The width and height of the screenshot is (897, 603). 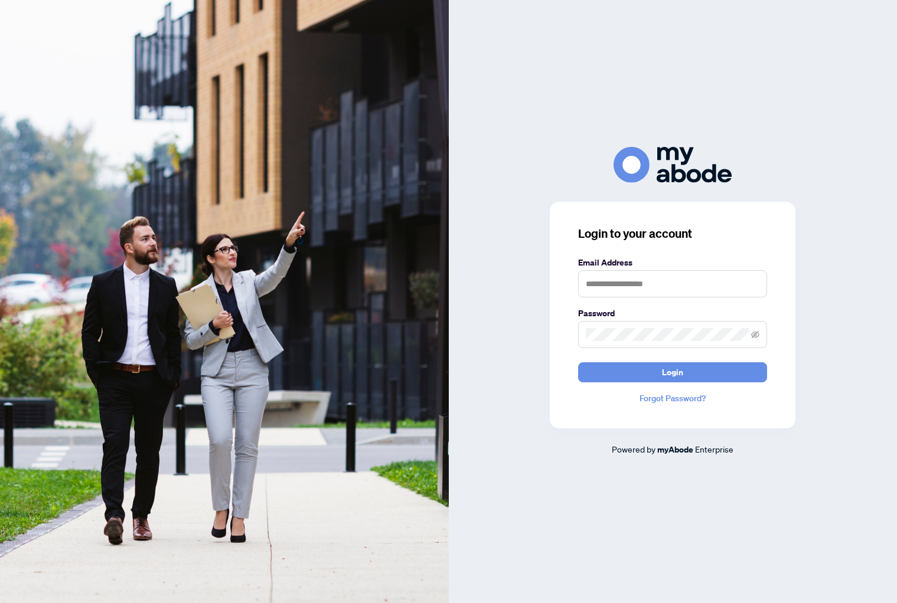 I want to click on a: Forgot Password?, so click(x=672, y=399).